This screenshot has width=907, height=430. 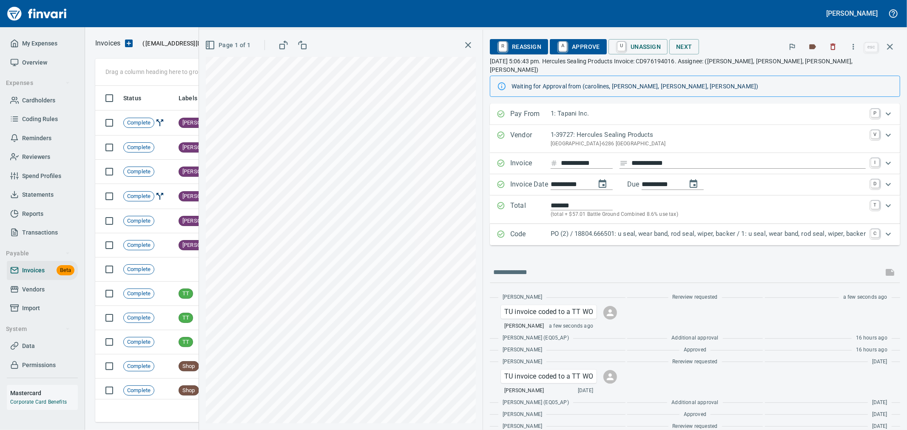 I want to click on a: Data, so click(x=42, y=346).